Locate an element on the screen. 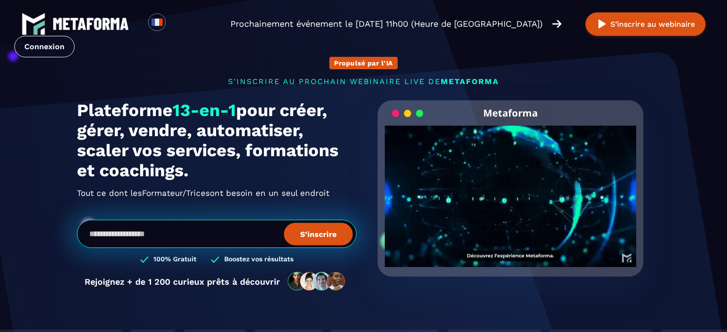 This screenshot has height=332, width=727. h2: Tout ce dont les ont besoin en un seul endroit is located at coordinates (217, 193).